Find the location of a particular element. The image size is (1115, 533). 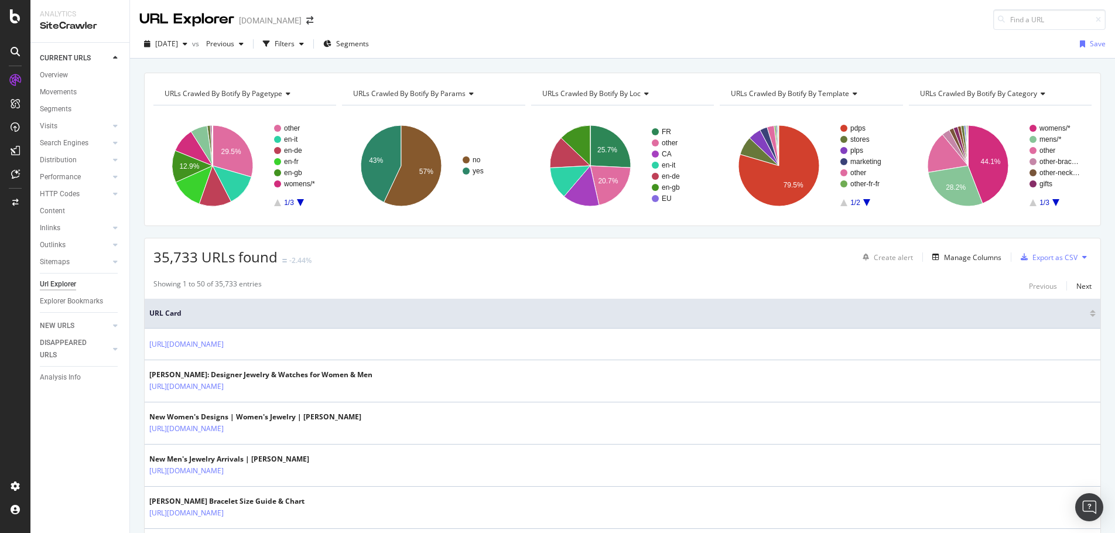

span: 2025 Aug. 6th is located at coordinates (166, 43).